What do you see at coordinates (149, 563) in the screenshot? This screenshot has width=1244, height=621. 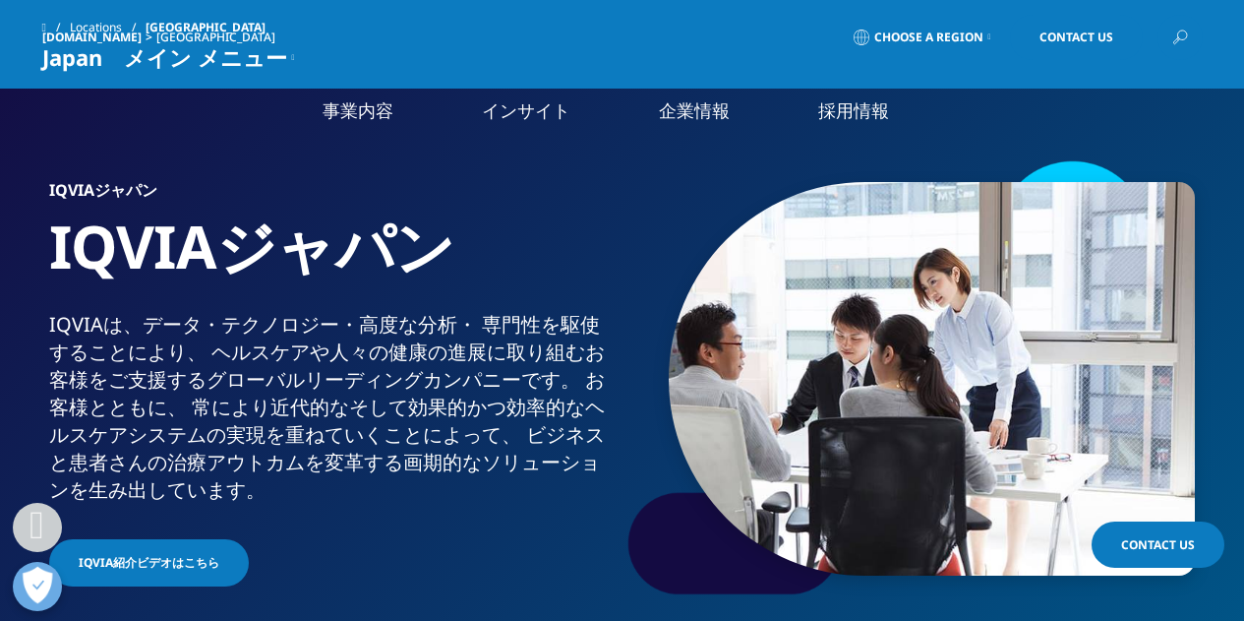 I see `span: IQVIA紹介ビデオはこちら` at bounding box center [149, 563].